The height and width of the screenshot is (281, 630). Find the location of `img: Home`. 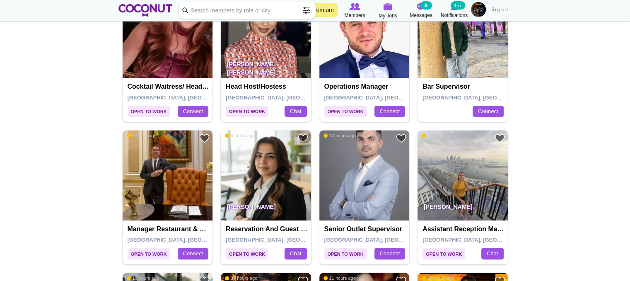

img: Home is located at coordinates (145, 10).